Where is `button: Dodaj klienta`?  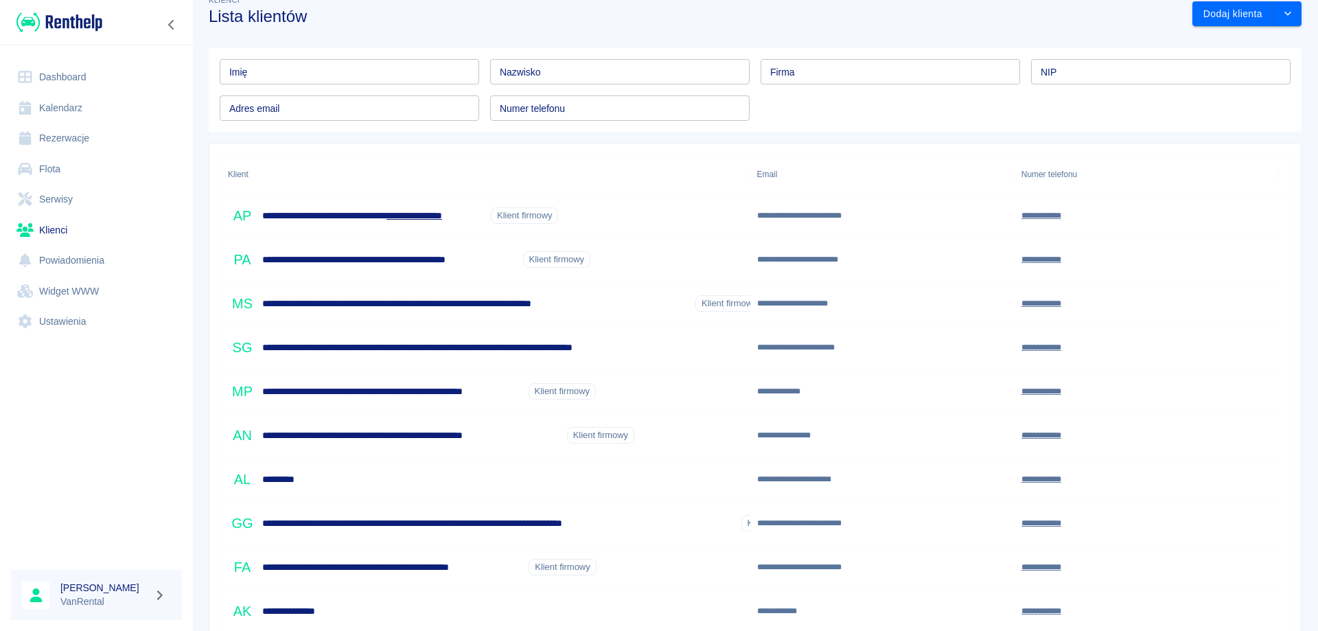 button: Dodaj klienta is located at coordinates (1233, 14).